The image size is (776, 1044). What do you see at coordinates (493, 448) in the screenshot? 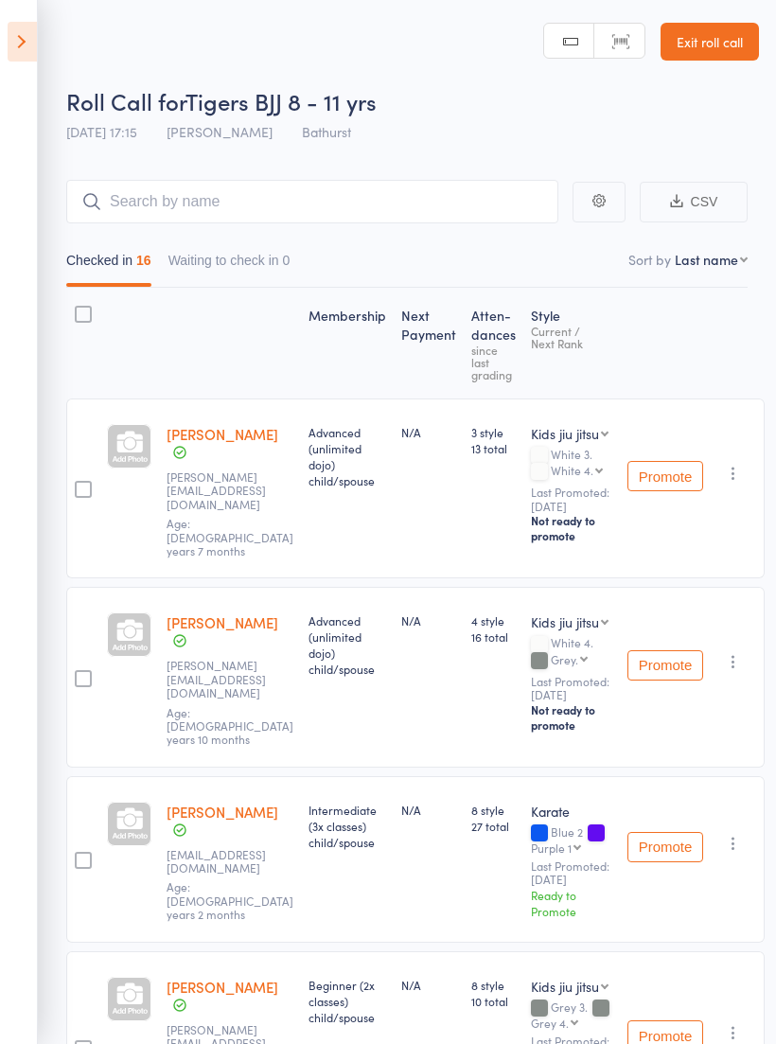
I see `span: 13 total` at bounding box center [493, 448].